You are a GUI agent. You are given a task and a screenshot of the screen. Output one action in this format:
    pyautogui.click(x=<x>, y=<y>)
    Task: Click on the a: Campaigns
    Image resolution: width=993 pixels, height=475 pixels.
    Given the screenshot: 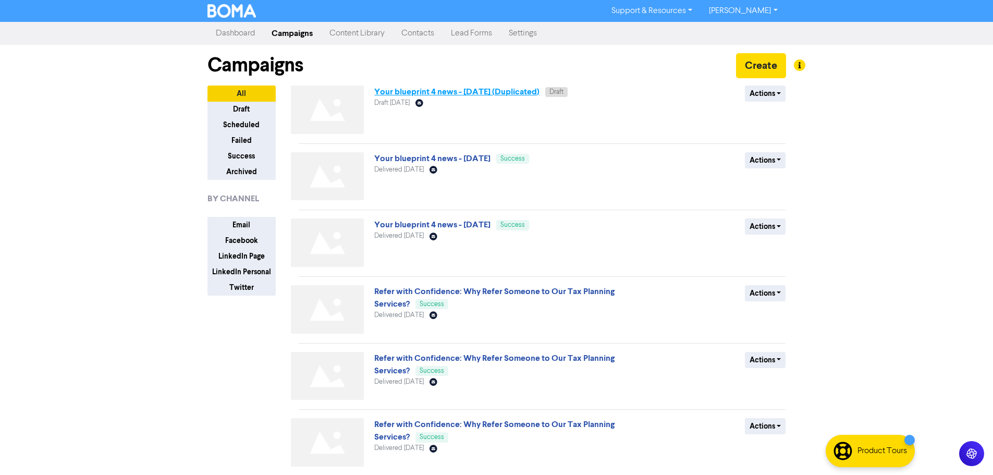 What is the action you would take?
    pyautogui.click(x=292, y=33)
    